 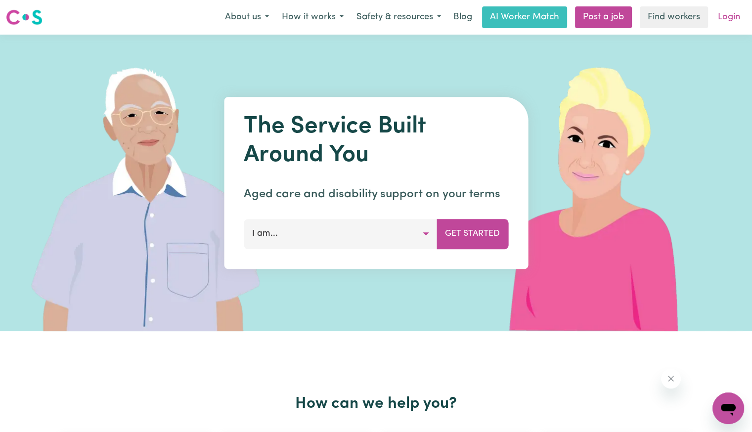 What do you see at coordinates (472, 234) in the screenshot?
I see `button: Get Started` at bounding box center [472, 234].